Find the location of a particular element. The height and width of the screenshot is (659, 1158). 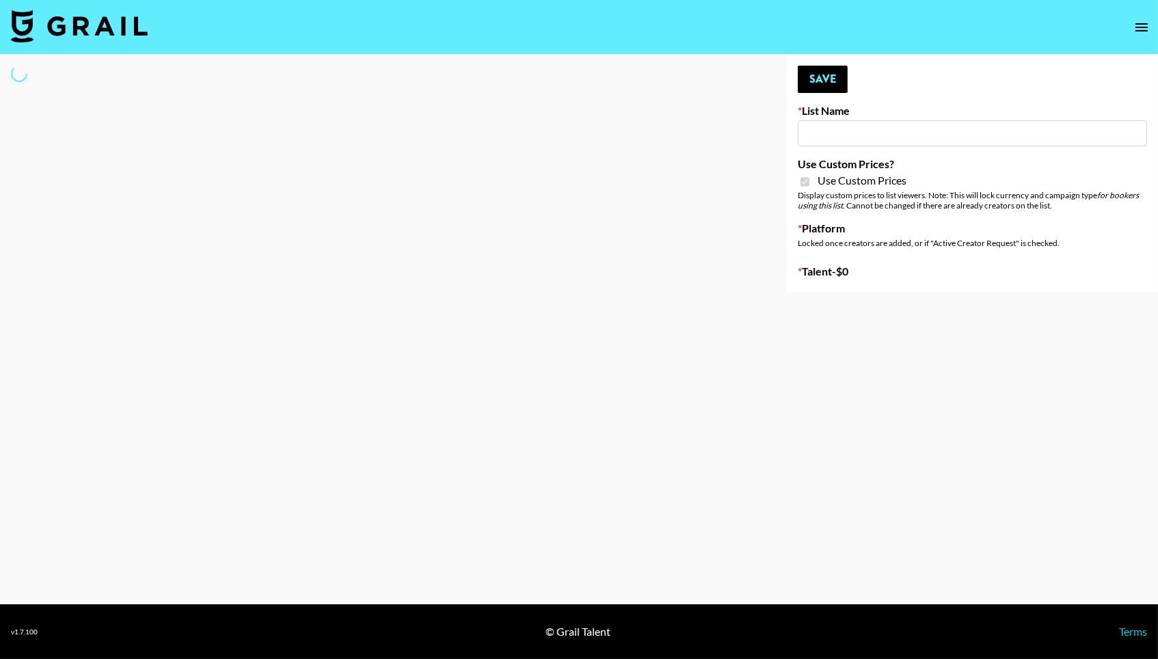

button: Save is located at coordinates (822, 79).